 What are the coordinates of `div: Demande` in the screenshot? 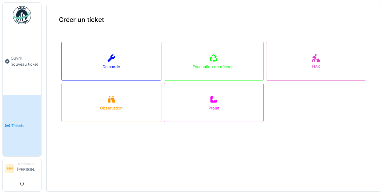 It's located at (111, 67).